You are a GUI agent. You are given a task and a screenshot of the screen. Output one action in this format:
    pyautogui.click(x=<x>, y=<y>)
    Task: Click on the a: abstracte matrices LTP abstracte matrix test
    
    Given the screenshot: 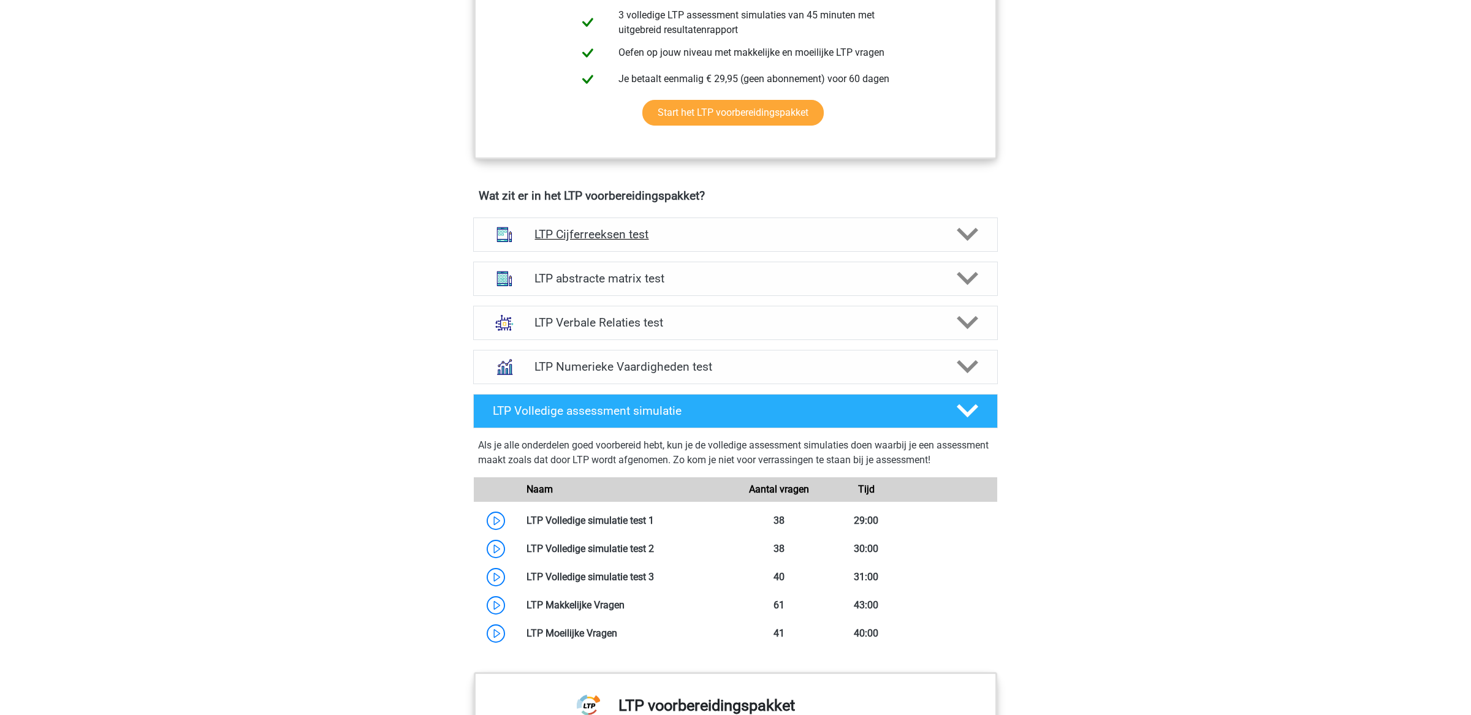 What is the action you would take?
    pyautogui.click(x=735, y=279)
    